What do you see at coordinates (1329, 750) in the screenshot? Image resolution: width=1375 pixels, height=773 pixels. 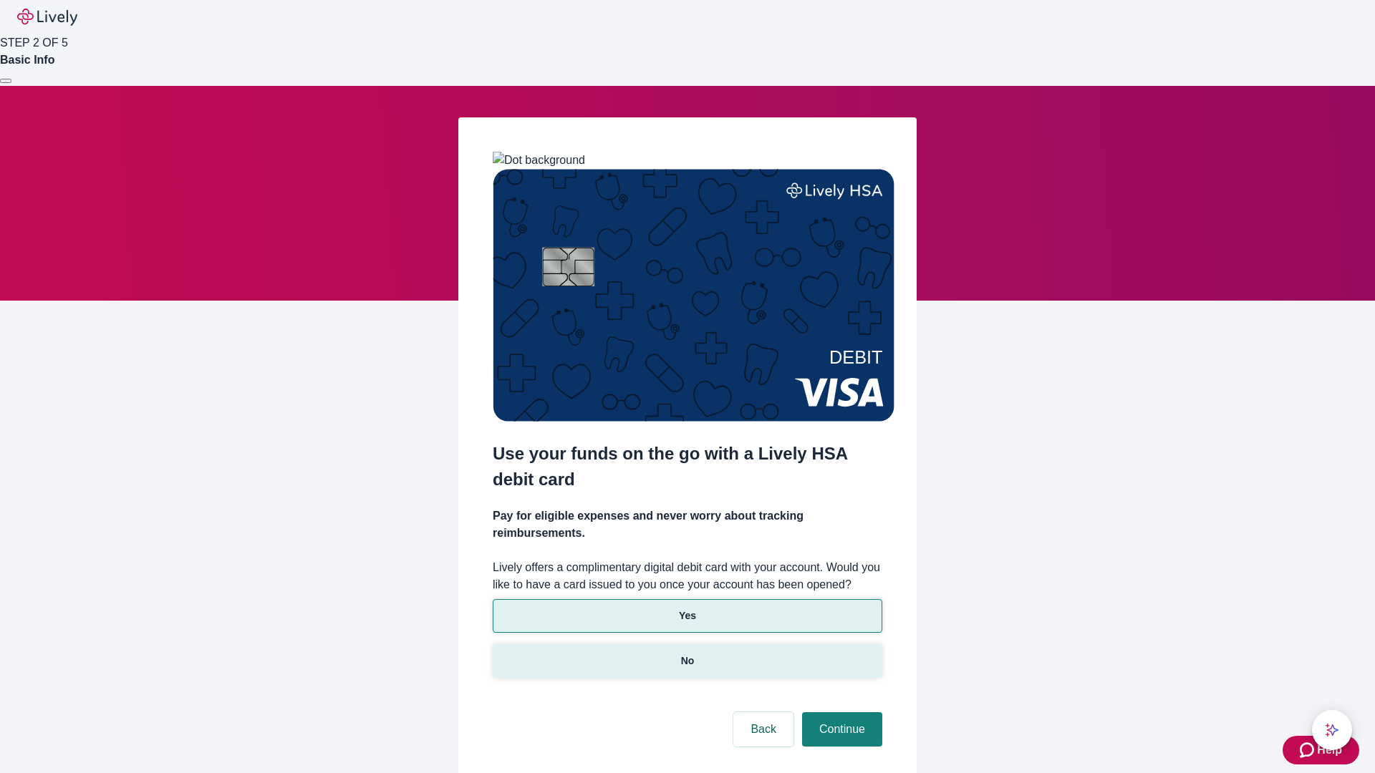 I see `span: Help` at bounding box center [1329, 750].